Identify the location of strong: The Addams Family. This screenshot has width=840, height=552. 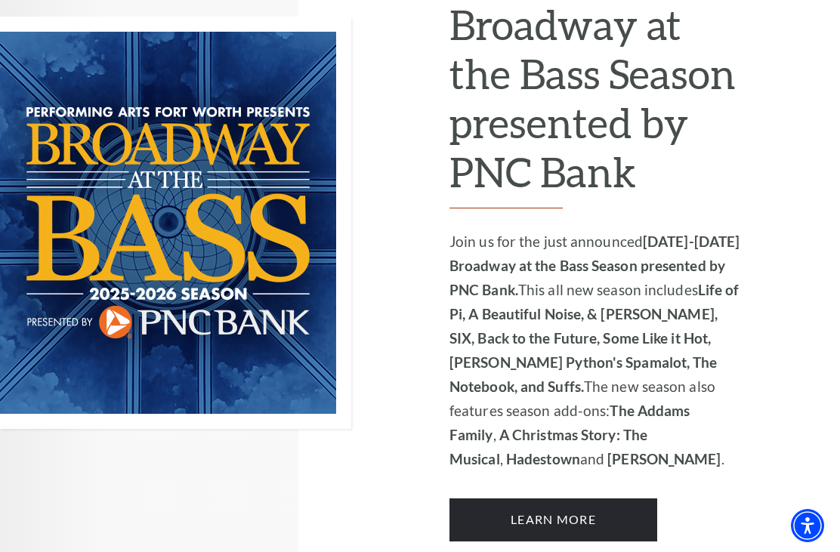
(570, 422).